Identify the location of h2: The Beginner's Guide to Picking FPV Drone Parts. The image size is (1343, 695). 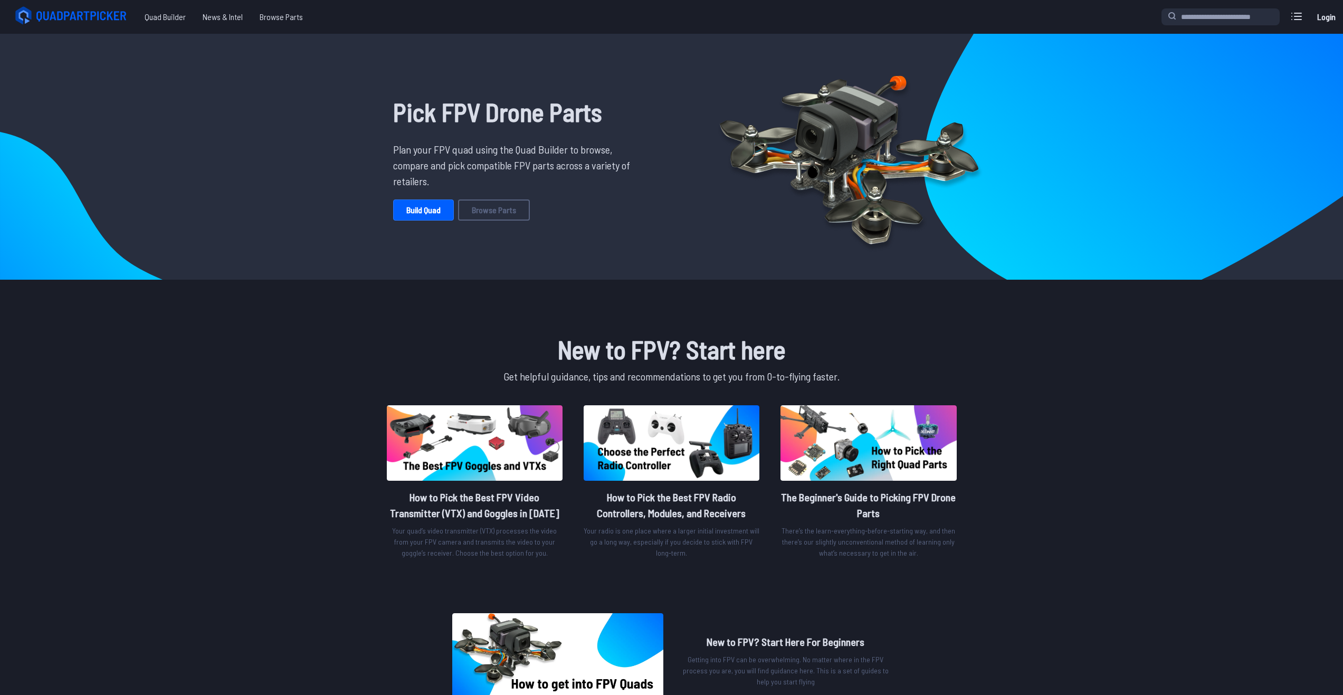
(868, 505).